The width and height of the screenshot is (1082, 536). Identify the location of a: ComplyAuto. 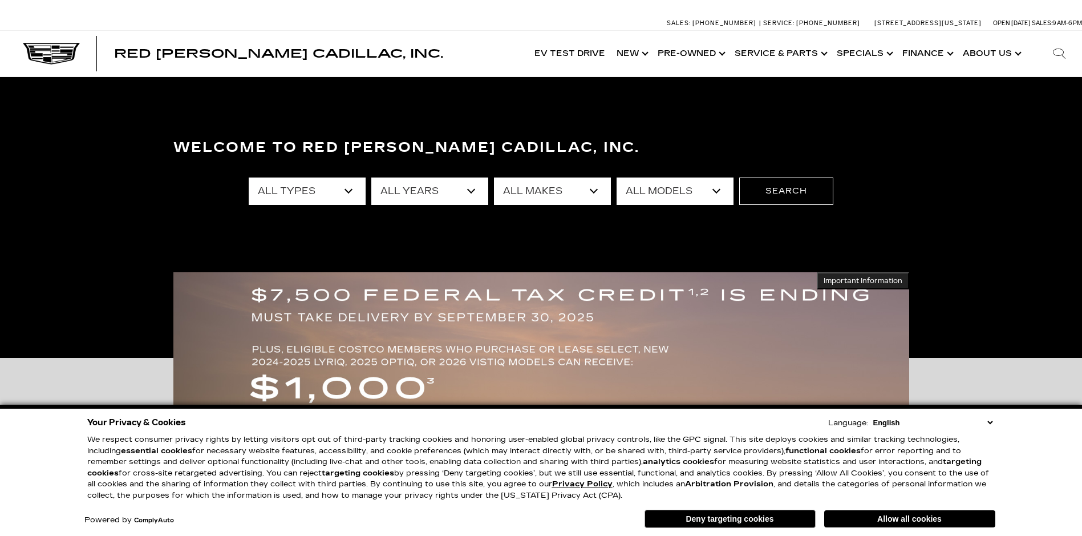
(154, 520).